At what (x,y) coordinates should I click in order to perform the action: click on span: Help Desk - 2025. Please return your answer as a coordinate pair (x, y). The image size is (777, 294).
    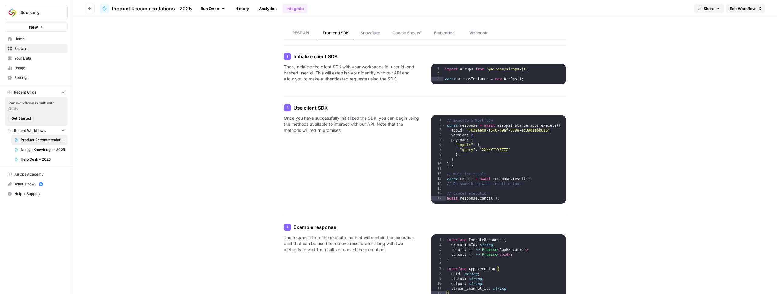
    Looking at the image, I should click on (43, 159).